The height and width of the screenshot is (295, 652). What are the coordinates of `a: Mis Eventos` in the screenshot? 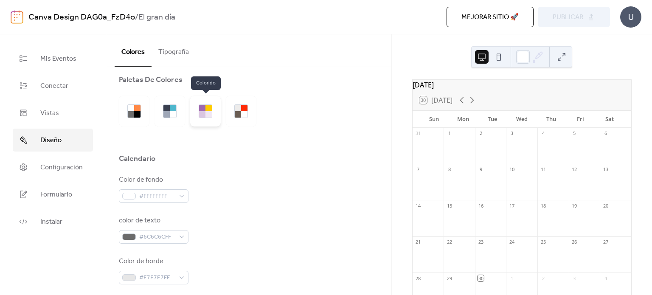 It's located at (53, 59).